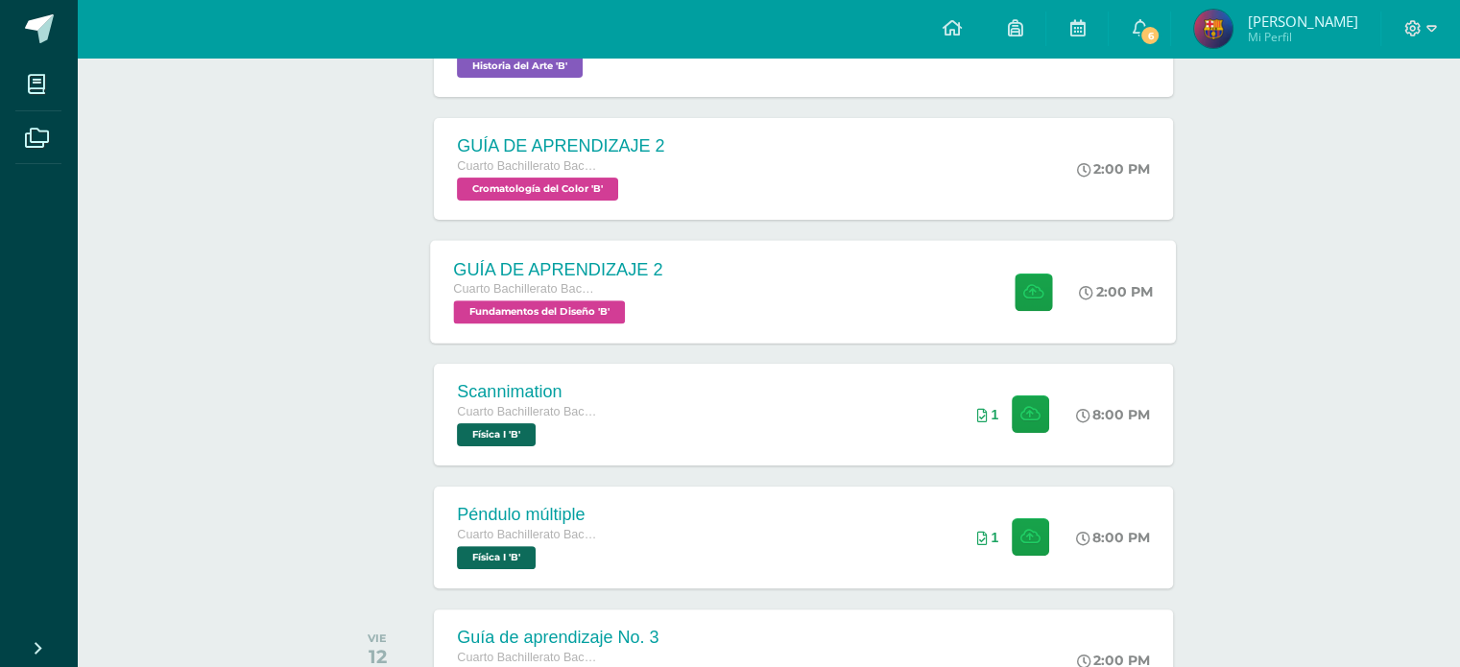 This screenshot has height=667, width=1460. What do you see at coordinates (558, 637) in the screenshot?
I see `div: Guía de aprendizaje No. 3` at bounding box center [558, 637].